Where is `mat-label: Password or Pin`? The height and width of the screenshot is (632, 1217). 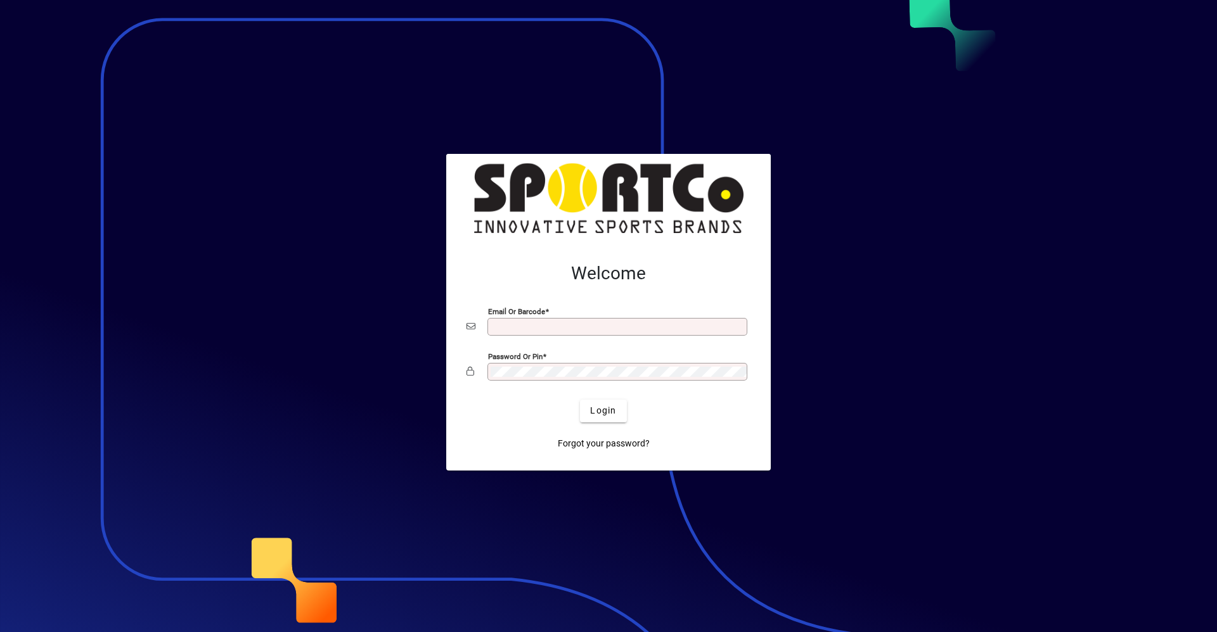 mat-label: Password or Pin is located at coordinates (515, 356).